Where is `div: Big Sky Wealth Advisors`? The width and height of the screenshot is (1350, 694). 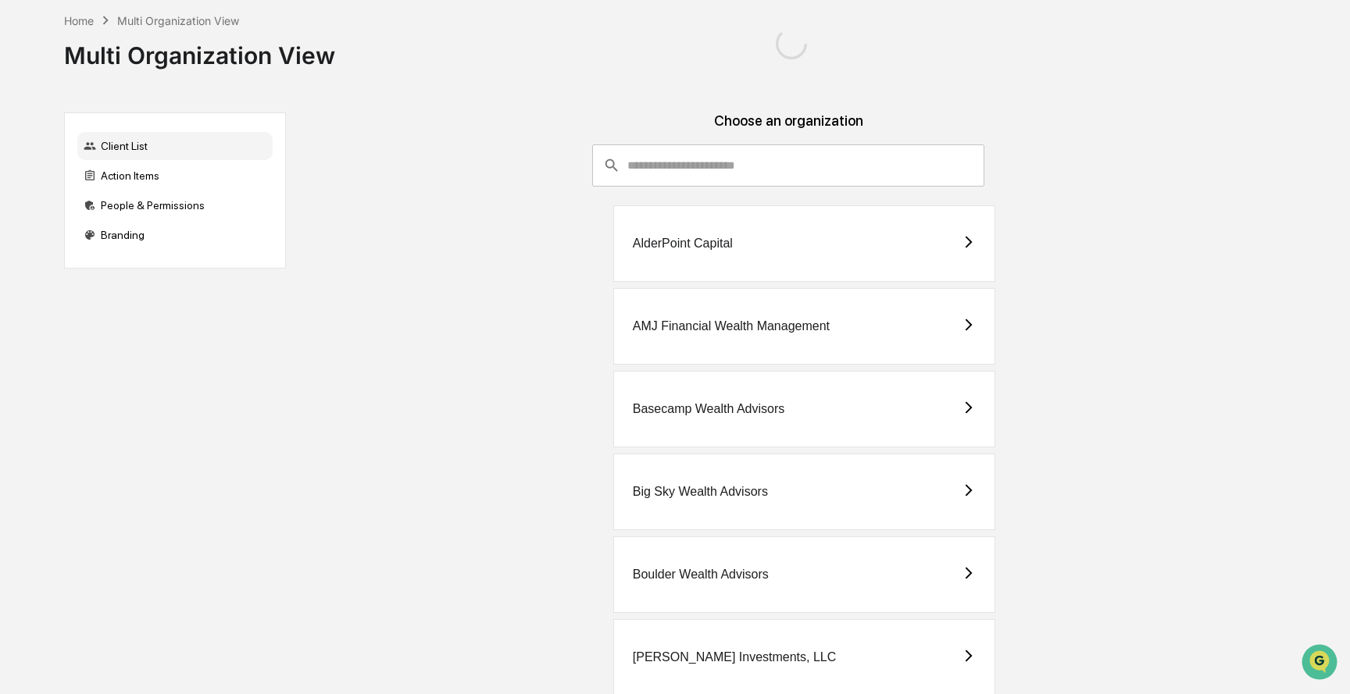
div: Big Sky Wealth Advisors is located at coordinates (700, 492).